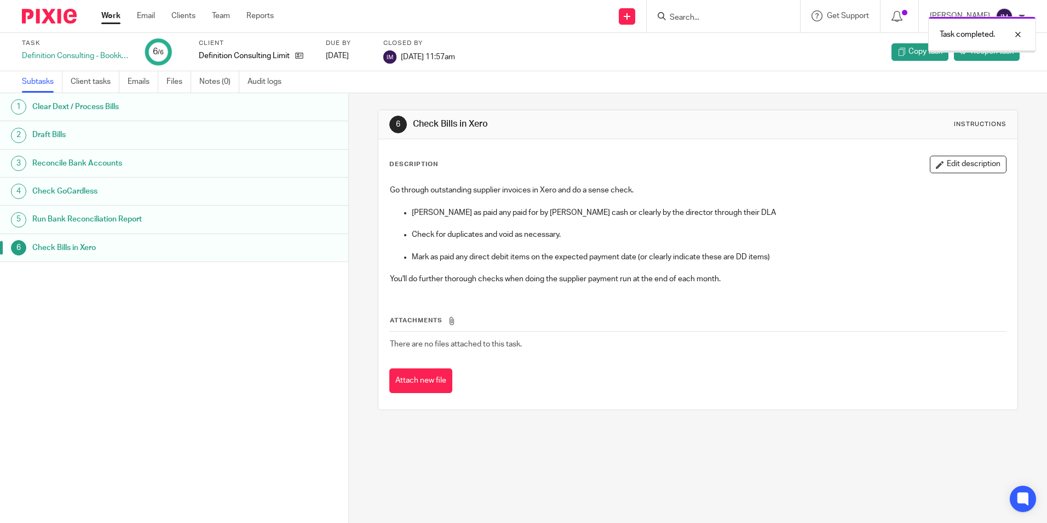 The height and width of the screenshot is (523, 1047). What do you see at coordinates (221, 16) in the screenshot?
I see `a: Team` at bounding box center [221, 16].